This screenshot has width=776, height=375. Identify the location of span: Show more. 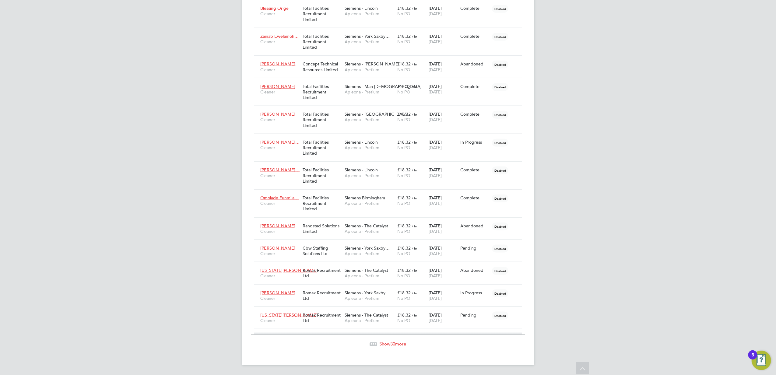
(393, 344).